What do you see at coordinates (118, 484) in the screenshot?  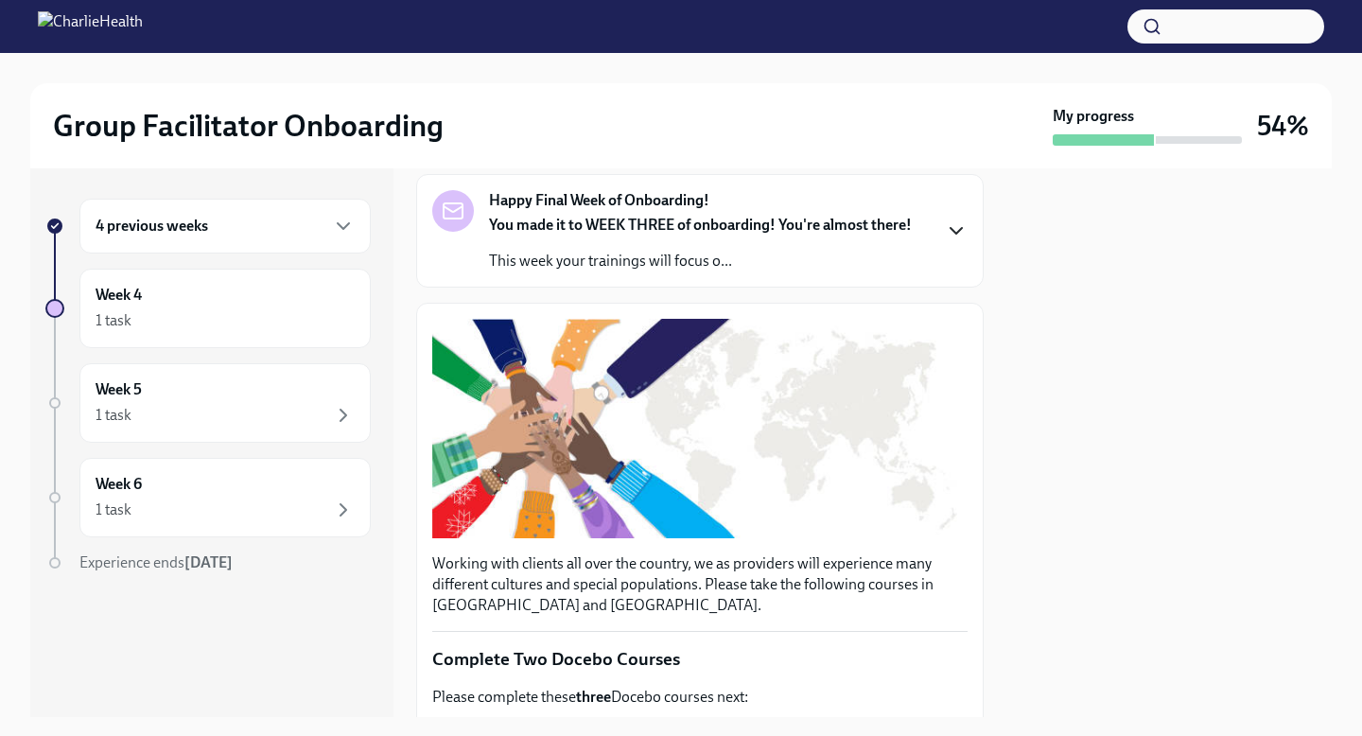 I see `h6: Week 6` at bounding box center [118, 484].